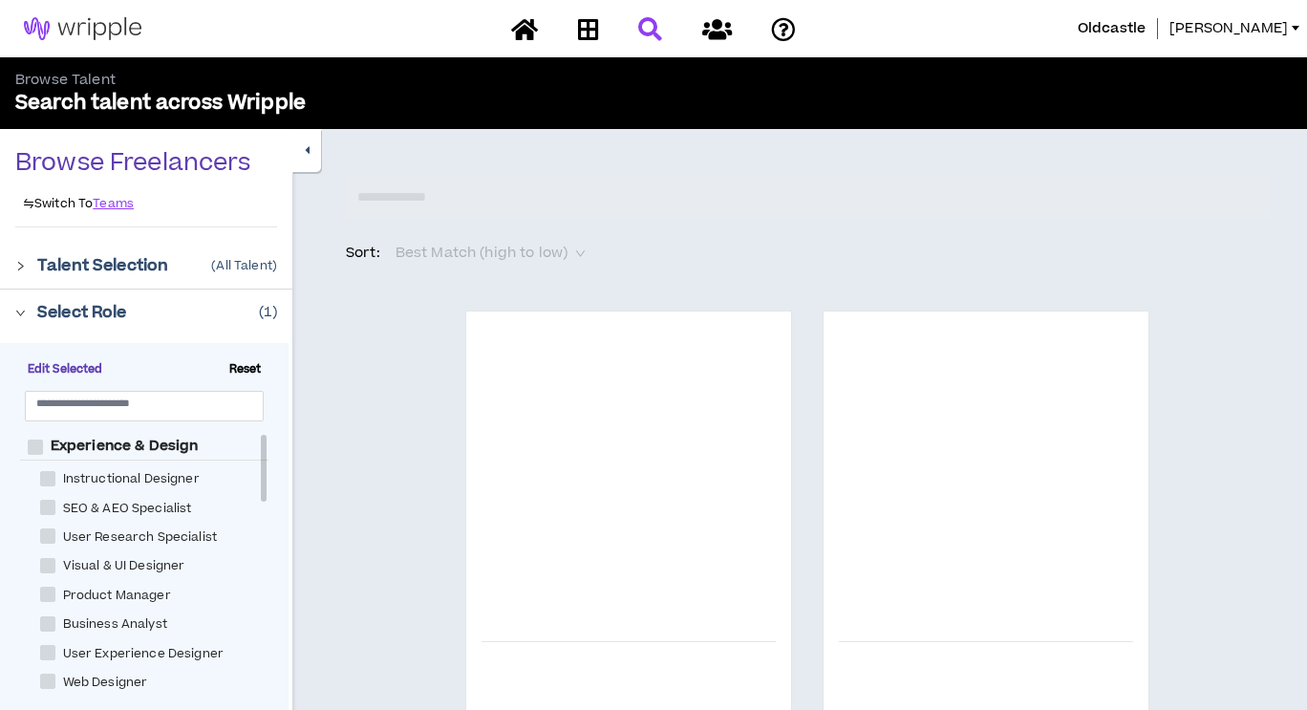 This screenshot has height=710, width=1307. What do you see at coordinates (124, 446) in the screenshot?
I see `span: Experience & Design` at bounding box center [124, 446].